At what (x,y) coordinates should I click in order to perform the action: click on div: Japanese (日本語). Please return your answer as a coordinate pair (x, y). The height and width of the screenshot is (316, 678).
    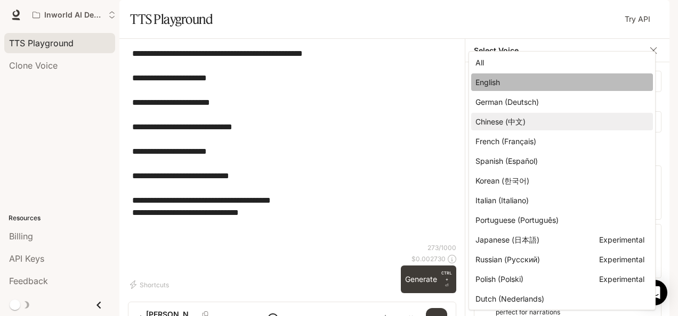
    Looking at the image, I should click on (559, 240).